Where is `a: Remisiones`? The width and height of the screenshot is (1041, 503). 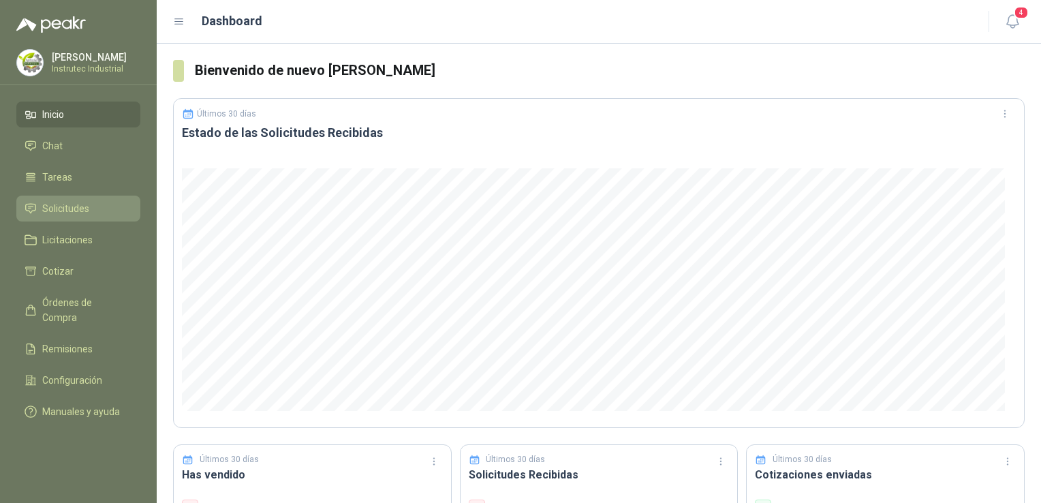 a: Remisiones is located at coordinates (78, 349).